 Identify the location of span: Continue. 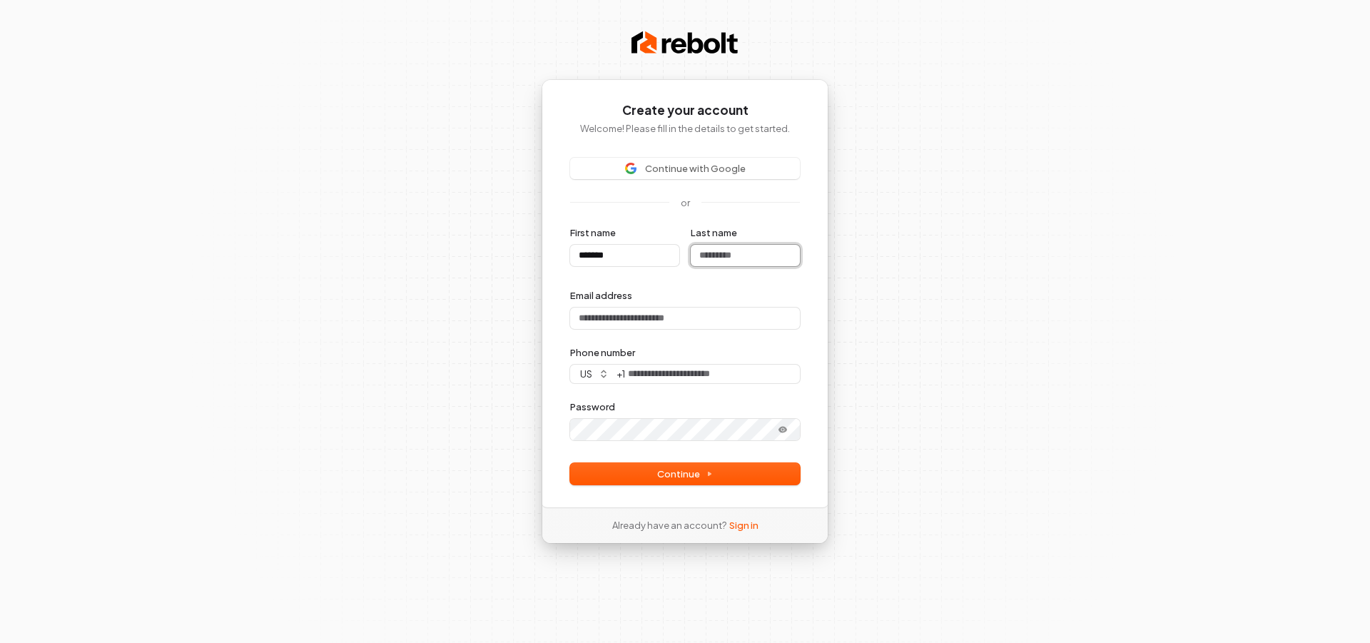
(685, 474).